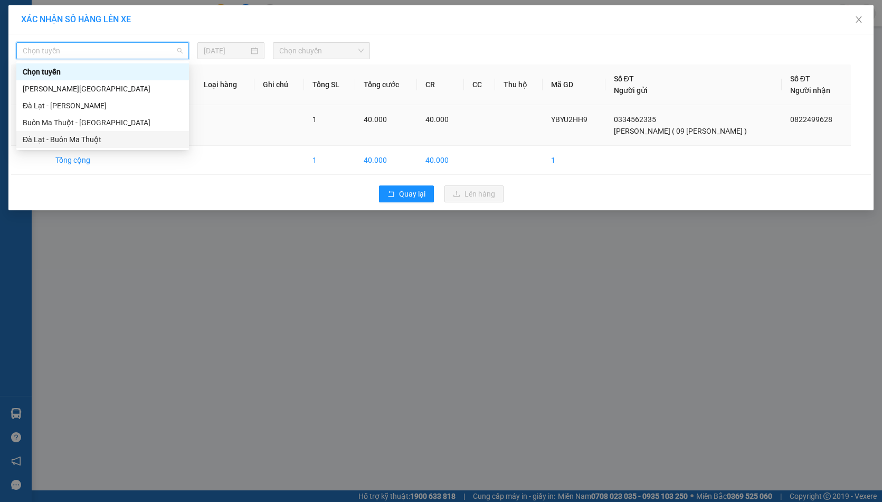 The height and width of the screenshot is (502, 882). What do you see at coordinates (574, 84) in the screenshot?
I see `th: Mã GD` at bounding box center [574, 84].